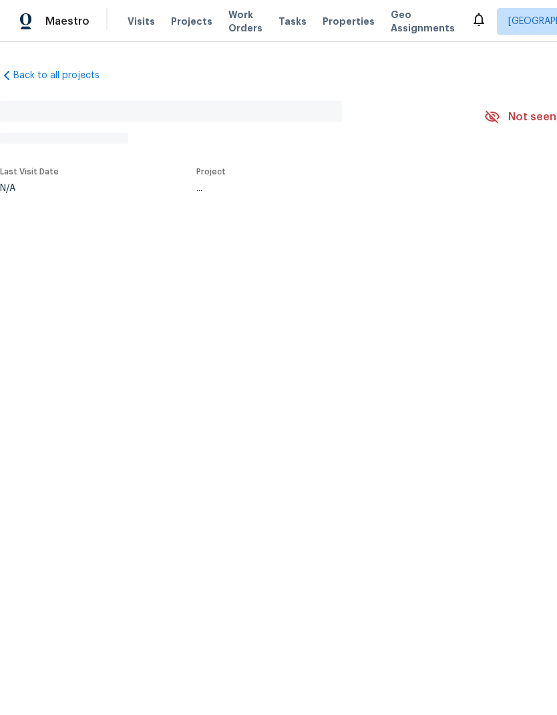 This screenshot has width=557, height=715. What do you see at coordinates (293, 21) in the screenshot?
I see `span: Tasks` at bounding box center [293, 21].